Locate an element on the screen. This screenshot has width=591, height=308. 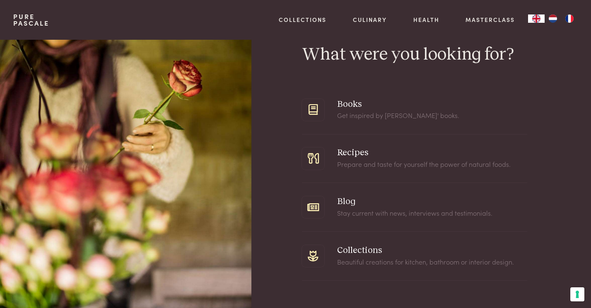
a: Masterclass is located at coordinates (490, 19).